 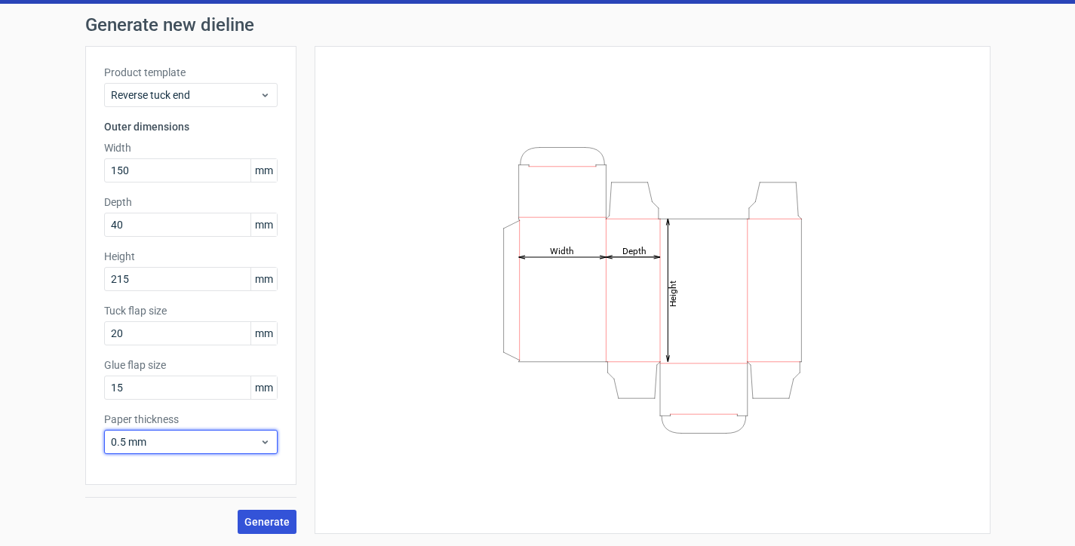 I want to click on tspan: Depth, so click(x=634, y=250).